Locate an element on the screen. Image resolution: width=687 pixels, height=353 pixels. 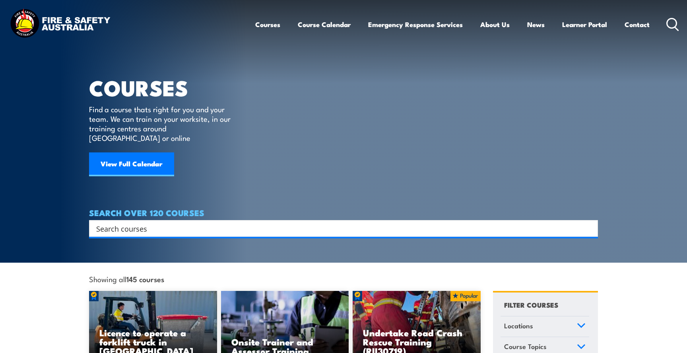
a: Locations is located at coordinates (545, 326).